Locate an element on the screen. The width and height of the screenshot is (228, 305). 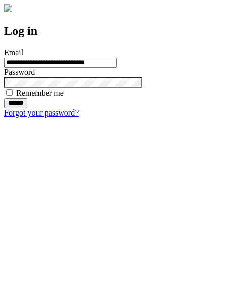
img: logo-4e3dc11c47720685a147b03b5a06dd966a58ff35d612b21f08c02c0306f2b779.png is located at coordinates (8, 8).